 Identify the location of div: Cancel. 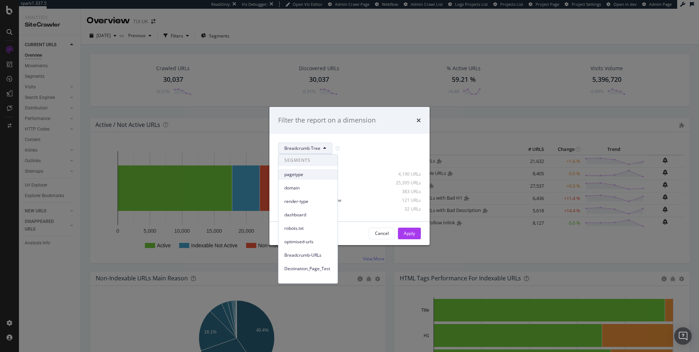
(382, 233).